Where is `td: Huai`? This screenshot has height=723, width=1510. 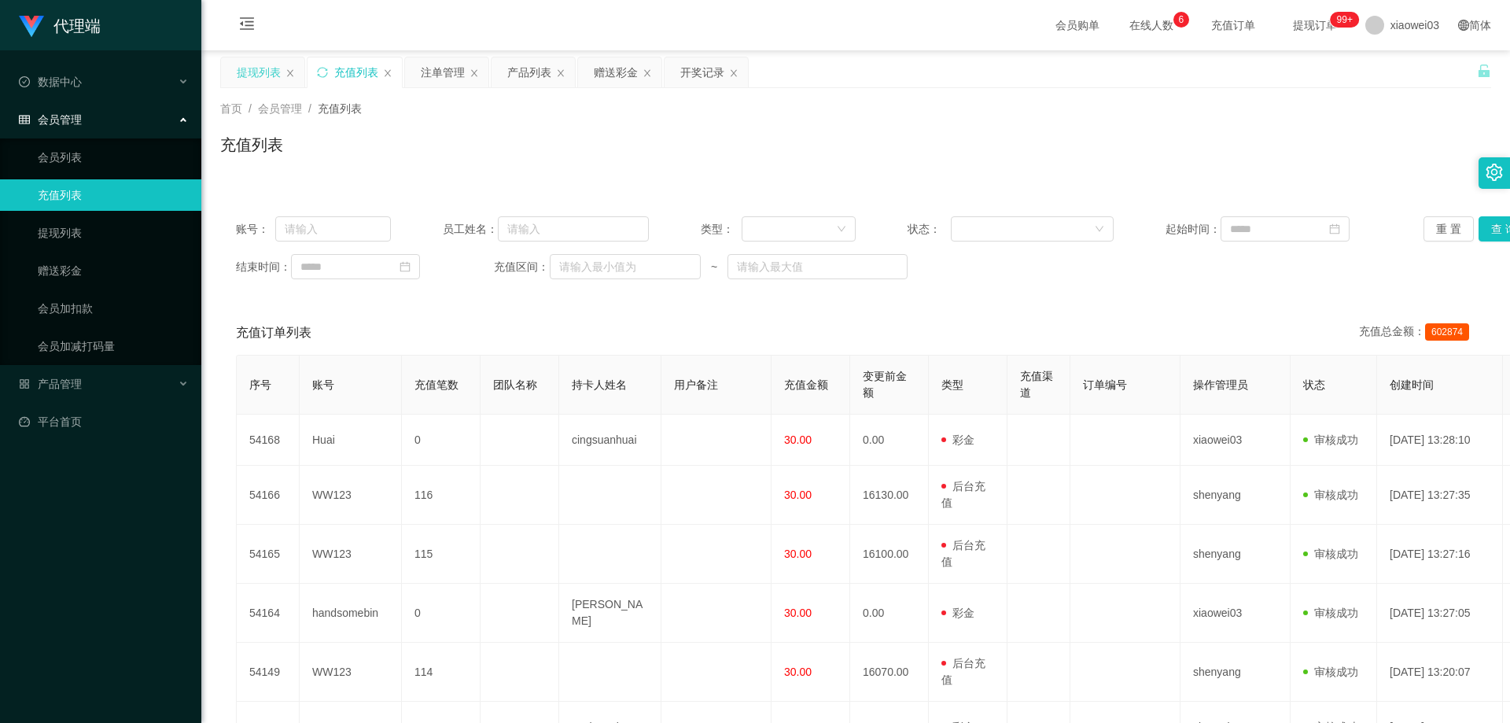
td: Huai is located at coordinates (351, 440).